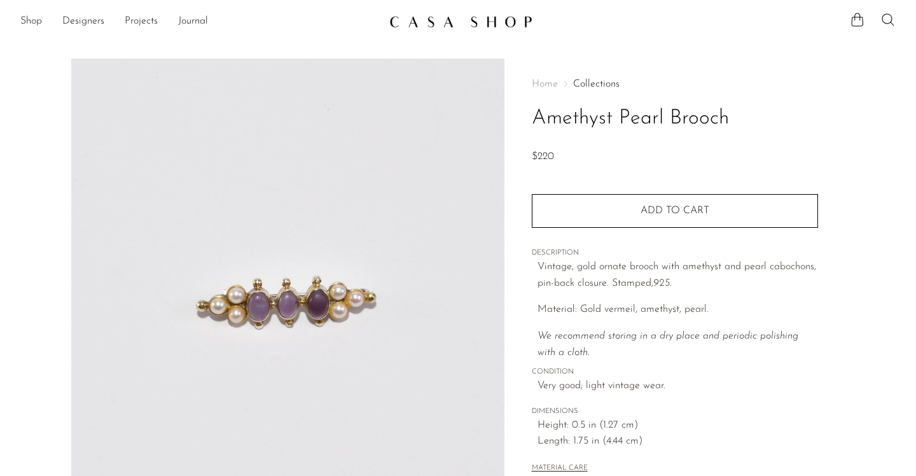  Describe the element at coordinates (678, 426) in the screenshot. I see `span: Height: 0.5 in (1.27 cm)` at that location.